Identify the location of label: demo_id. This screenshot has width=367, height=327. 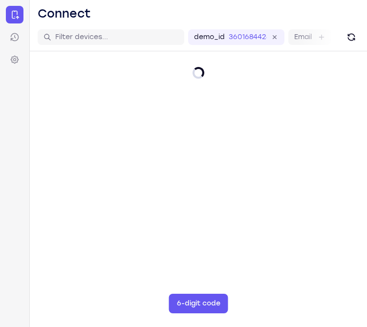
(209, 37).